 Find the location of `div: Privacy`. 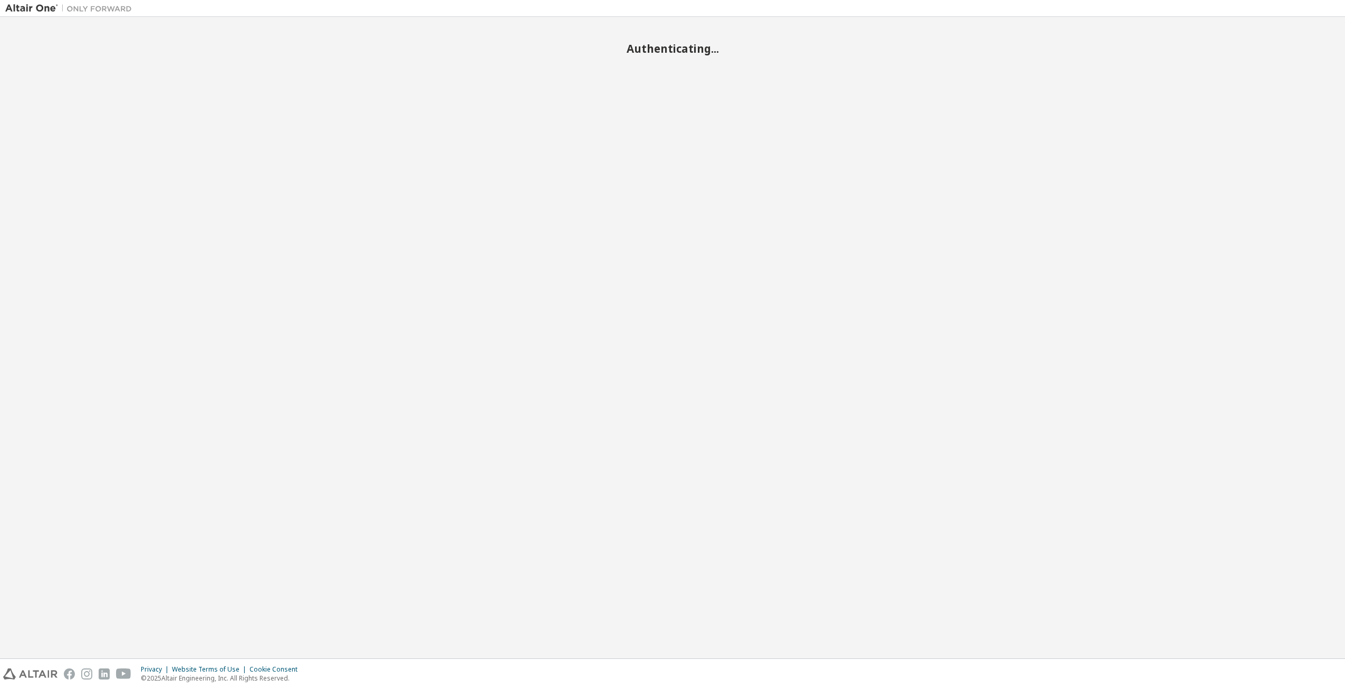

div: Privacy is located at coordinates (156, 669).